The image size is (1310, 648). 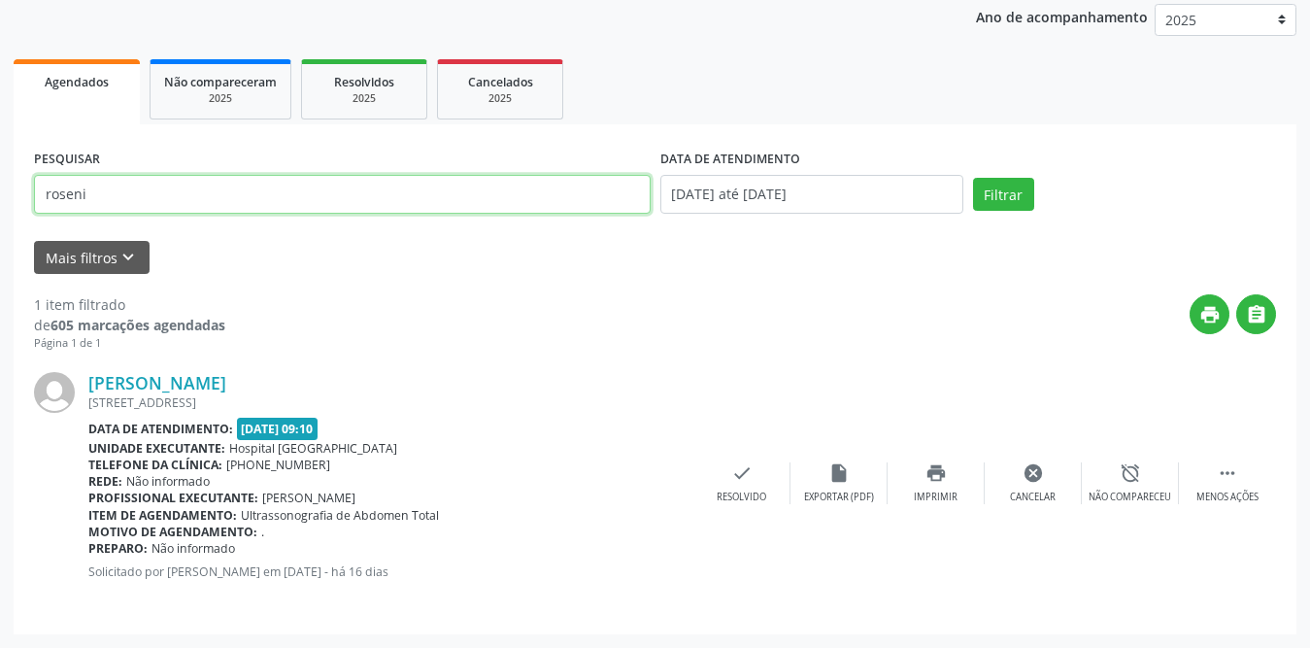 I want to click on button: print, so click(x=1209, y=314).